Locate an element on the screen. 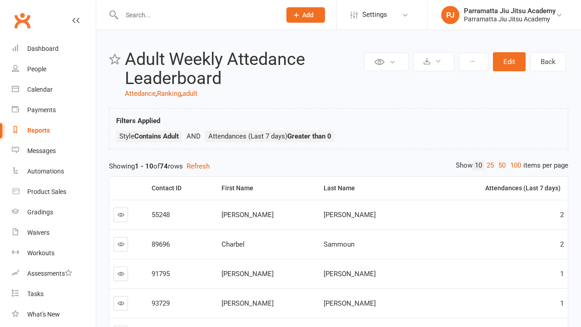  button: Edit is located at coordinates (510, 62).